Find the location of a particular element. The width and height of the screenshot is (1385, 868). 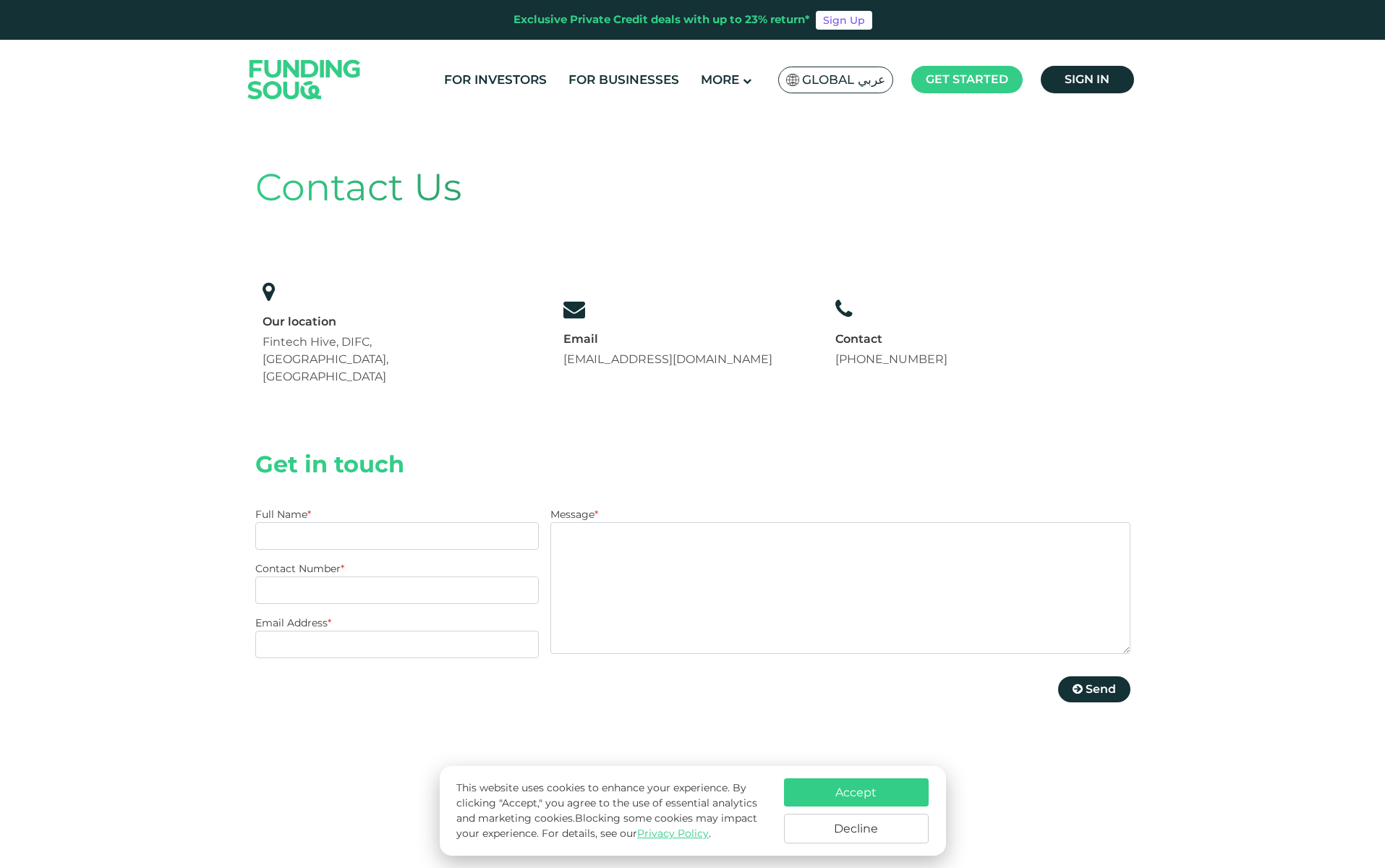

a: For Investors is located at coordinates (496, 80).